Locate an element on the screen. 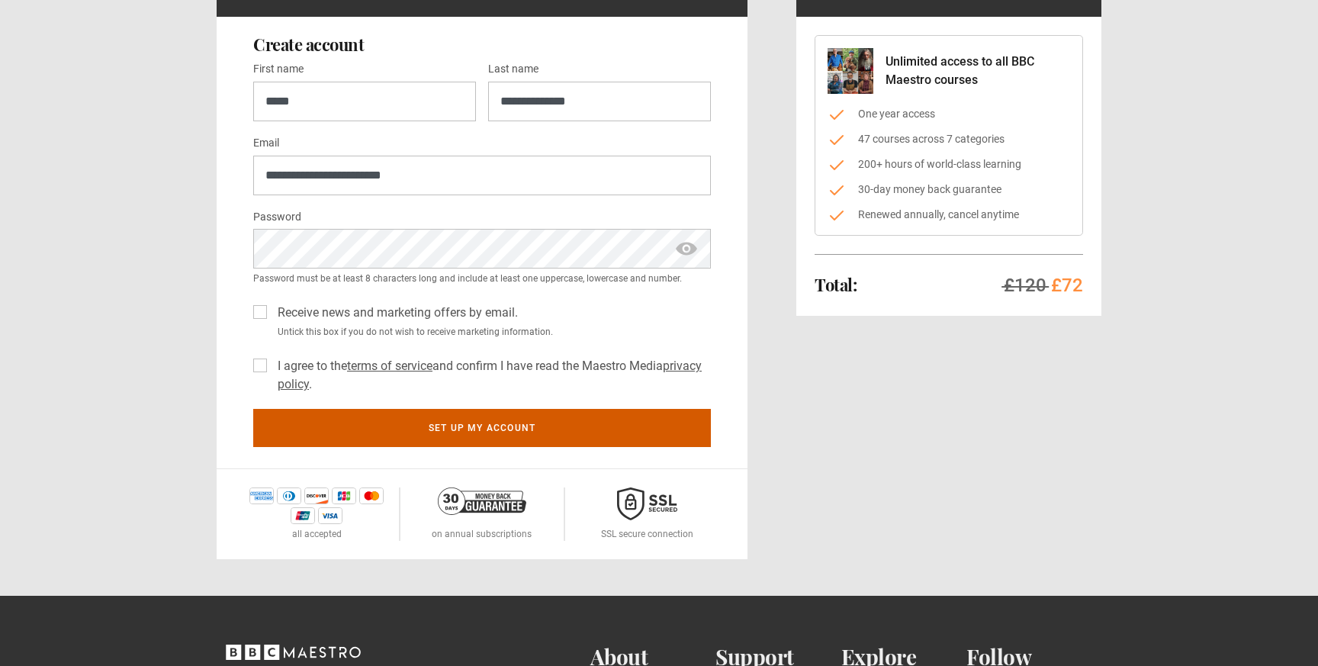 Image resolution: width=1318 pixels, height=666 pixels. span: show password is located at coordinates (686, 249).